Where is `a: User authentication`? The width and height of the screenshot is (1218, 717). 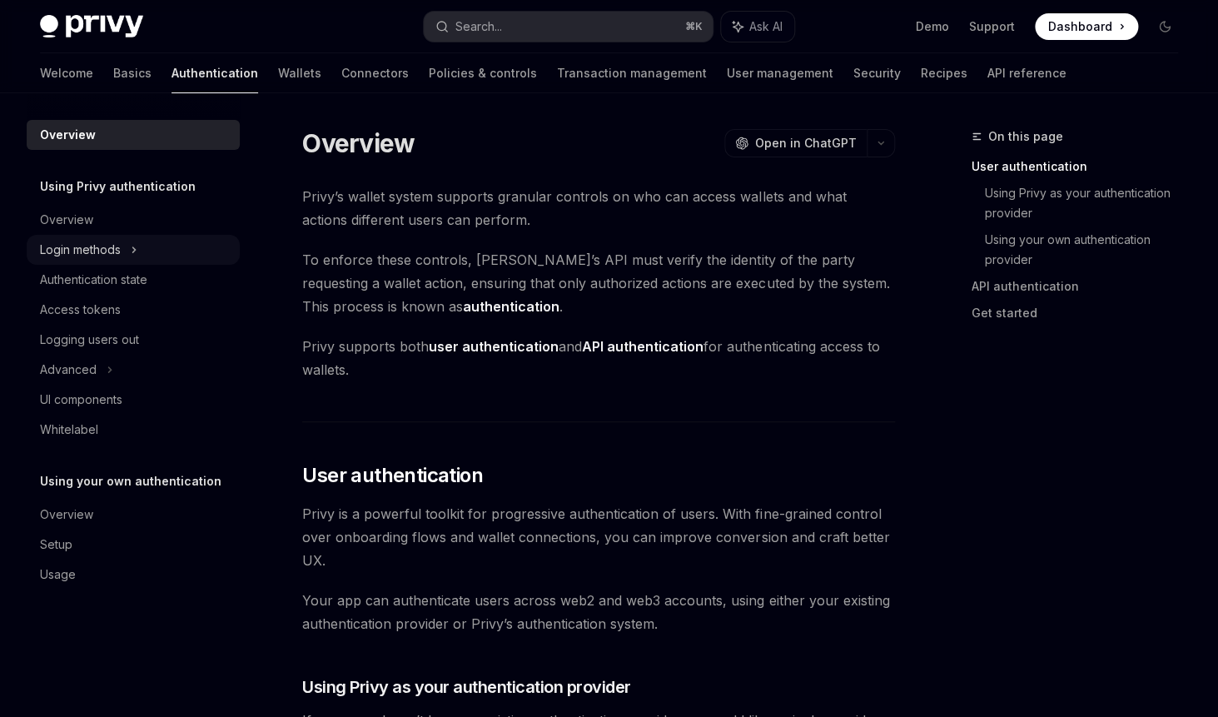 a: User authentication is located at coordinates (1082, 167).